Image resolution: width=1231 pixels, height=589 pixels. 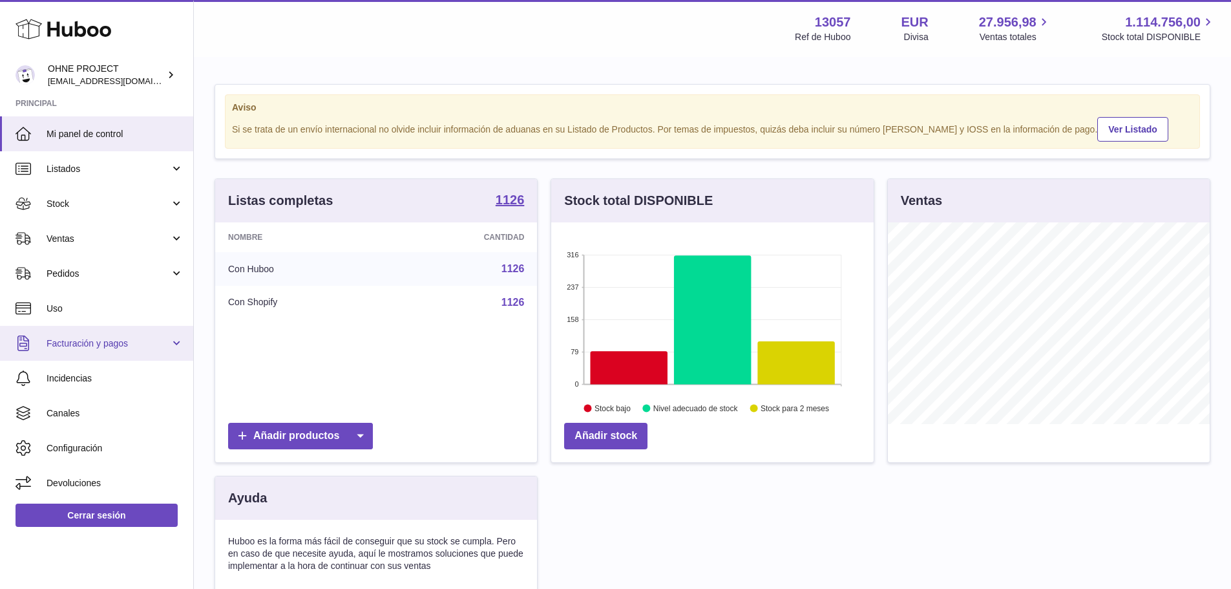 I want to click on span: Uso, so click(x=115, y=308).